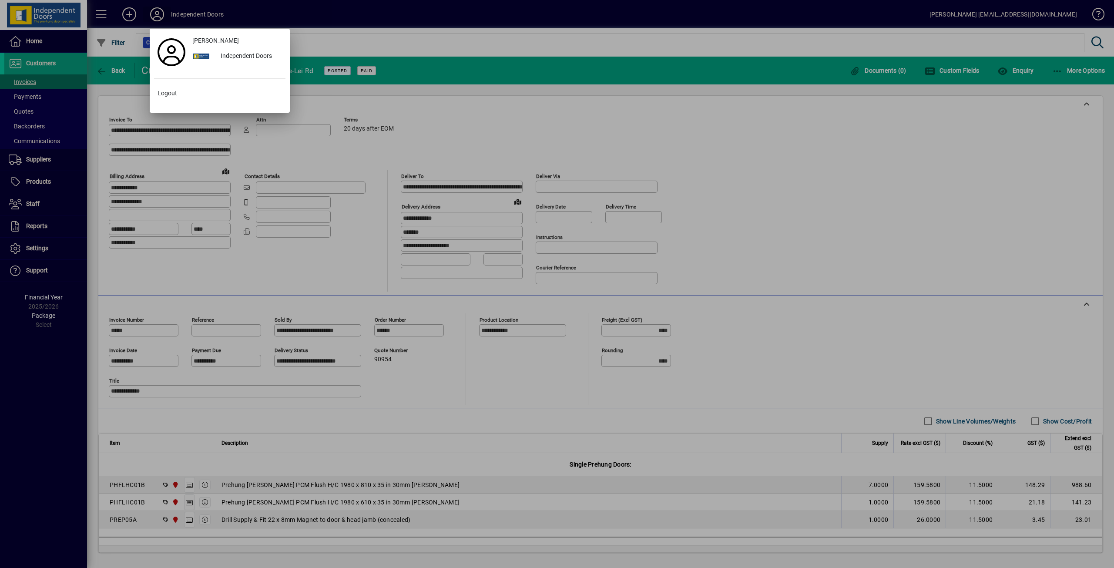  I want to click on div: Independent Doors, so click(249, 57).